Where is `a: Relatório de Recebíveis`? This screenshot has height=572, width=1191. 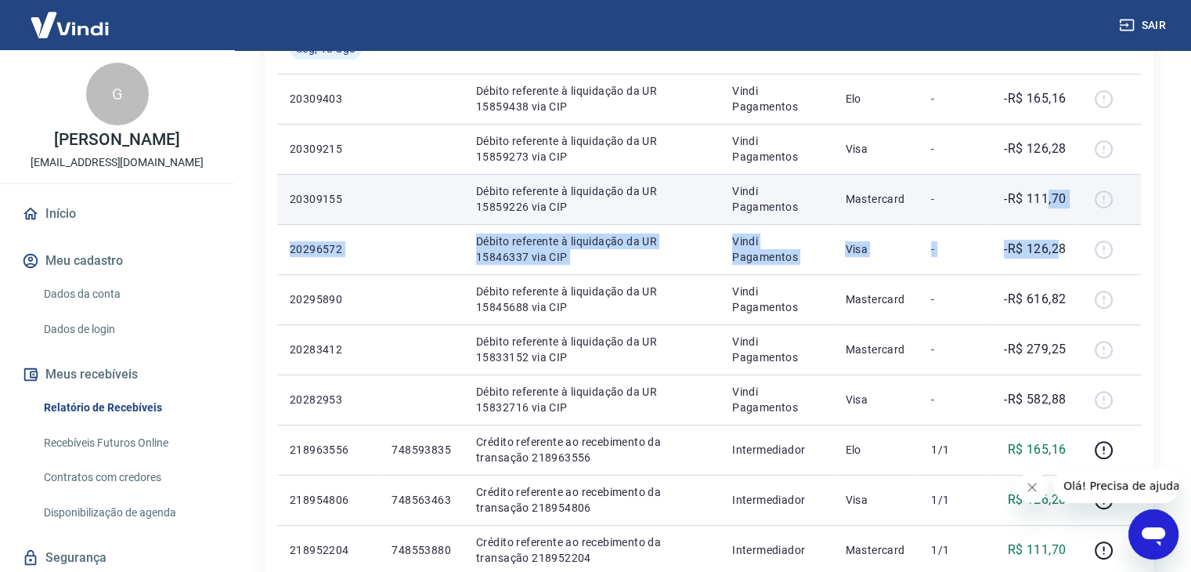 a: Relatório de Recebíveis is located at coordinates (126, 407).